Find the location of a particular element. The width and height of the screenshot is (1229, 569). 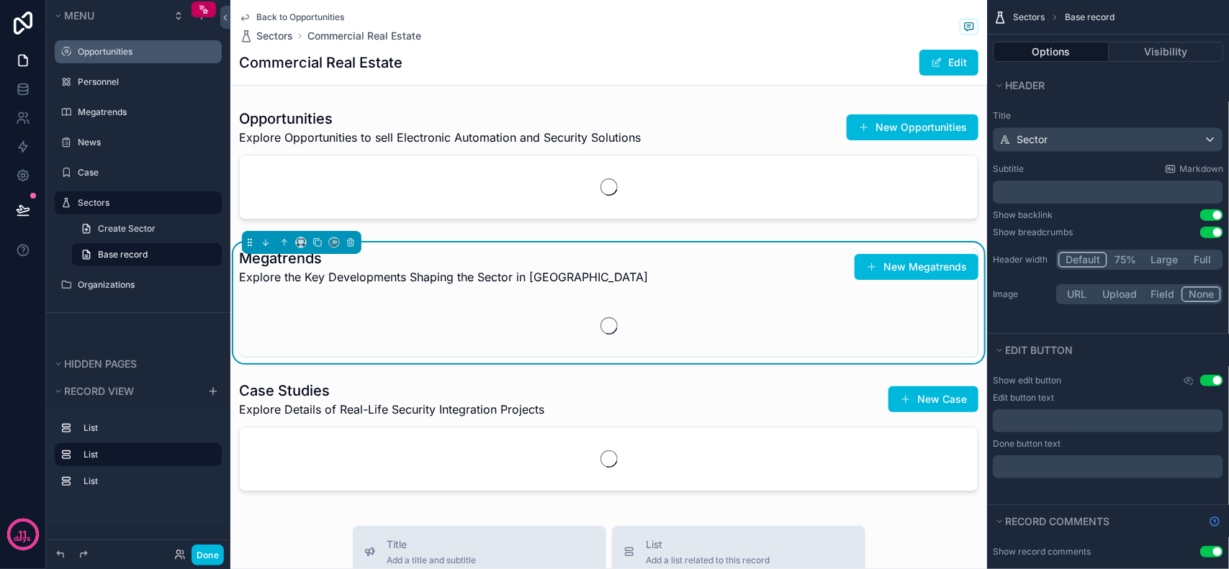

a: Megatrends is located at coordinates (145, 112).